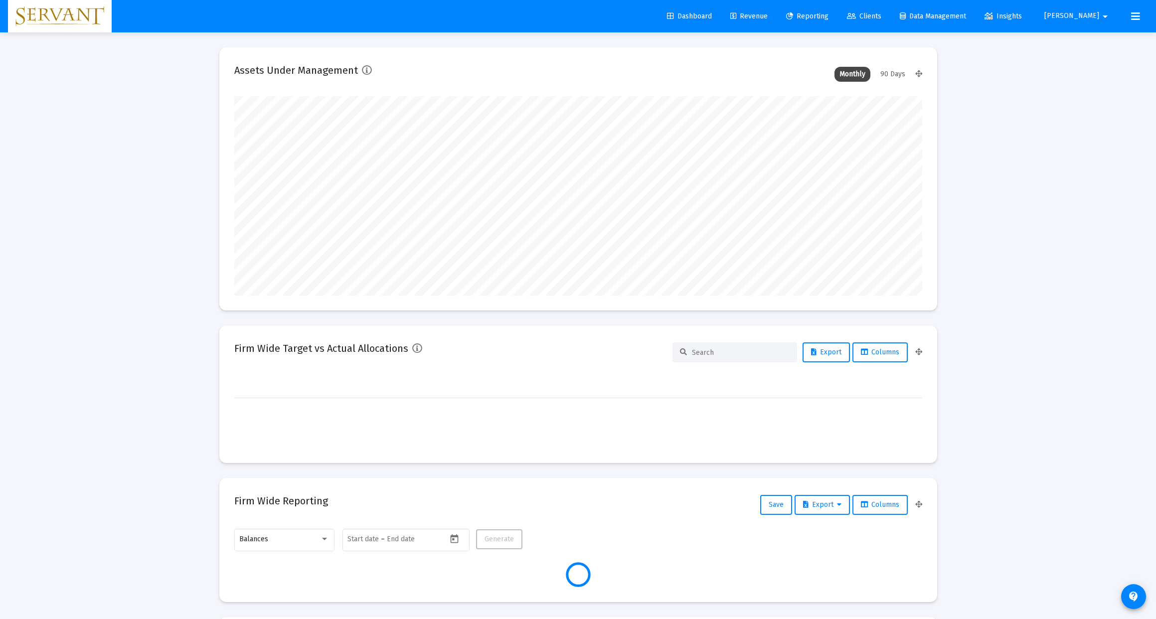 The image size is (1156, 619). Describe the element at coordinates (1105, 16) in the screenshot. I see `mat-icon: arrow_drop_down` at that location.